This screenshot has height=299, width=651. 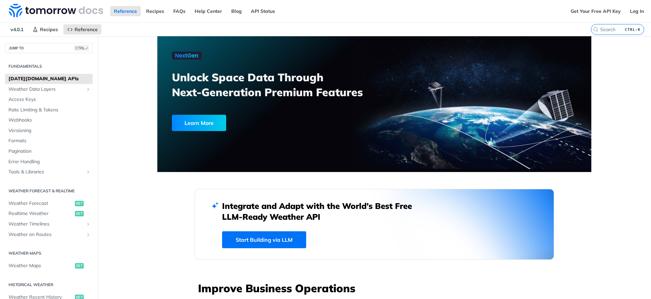 What do you see at coordinates (49, 110) in the screenshot?
I see `a: Rate Limiting & Tokens` at bounding box center [49, 110].